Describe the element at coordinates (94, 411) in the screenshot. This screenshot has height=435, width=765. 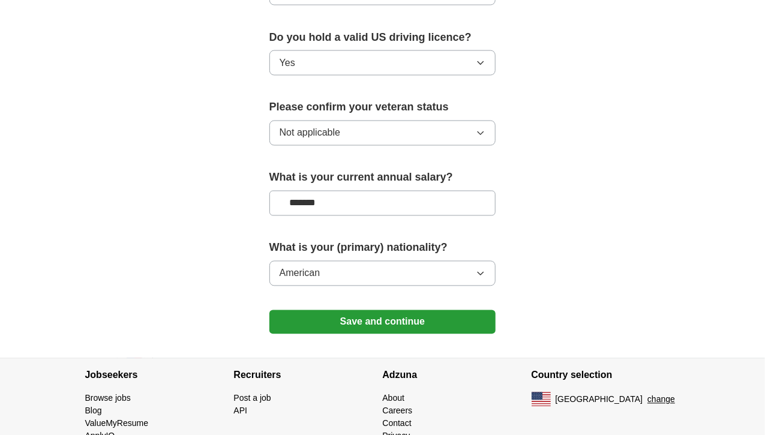
I see `a: Blog` at that location.